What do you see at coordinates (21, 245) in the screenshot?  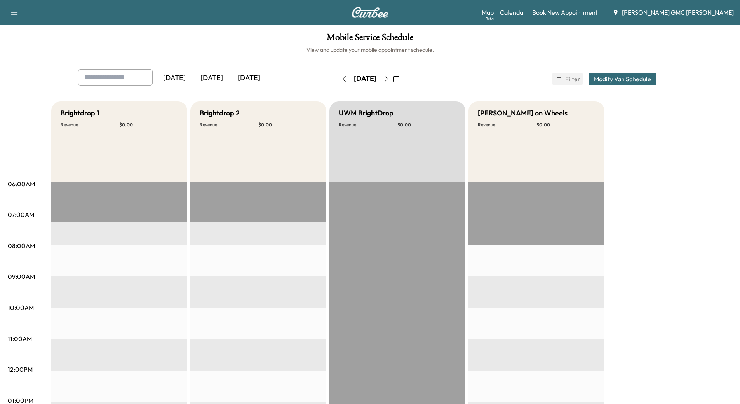 I see `p: 08:00AM` at bounding box center [21, 245].